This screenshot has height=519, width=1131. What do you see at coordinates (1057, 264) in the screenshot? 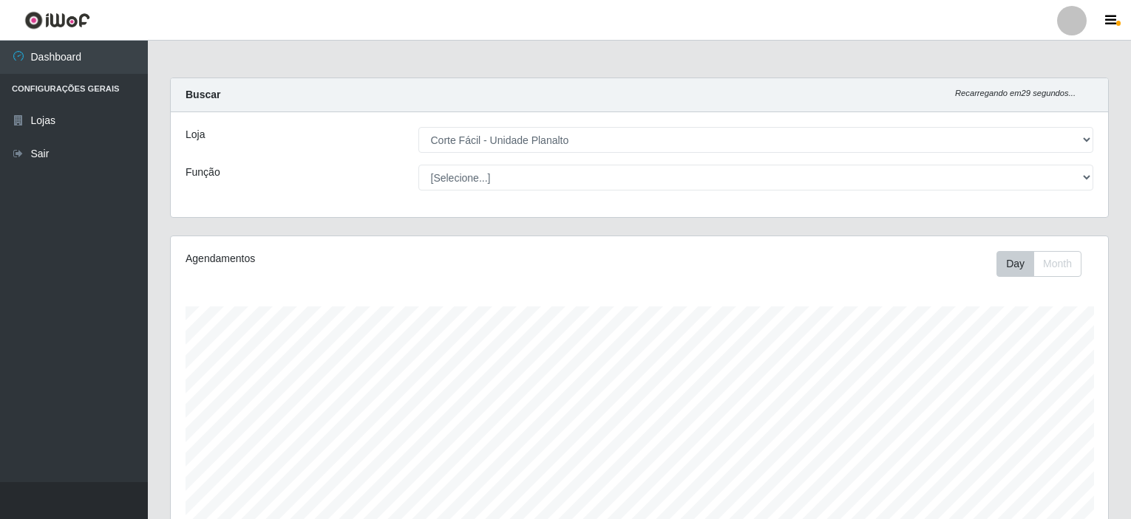
I see `button: Month` at bounding box center [1057, 264].